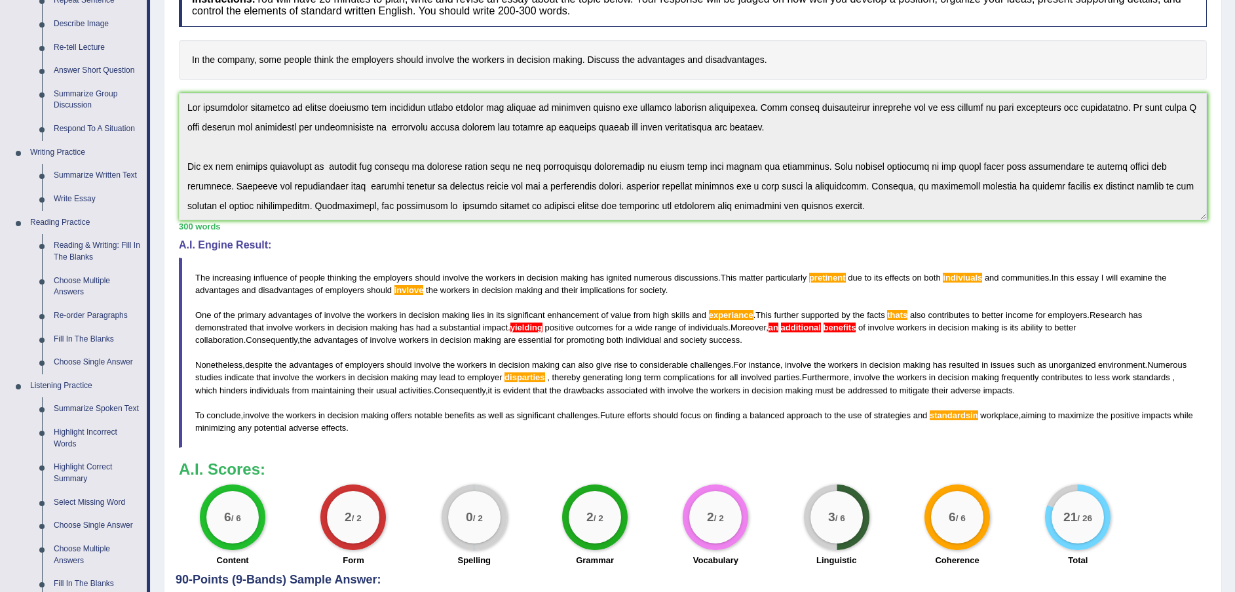 This screenshot has width=1235, height=592. I want to click on span: their, so click(365, 390).